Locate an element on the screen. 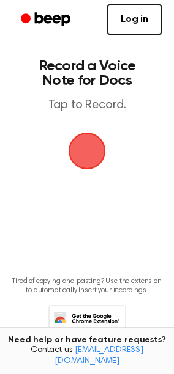 The image size is (174, 374). span: Contact us is located at coordinates (87, 356).